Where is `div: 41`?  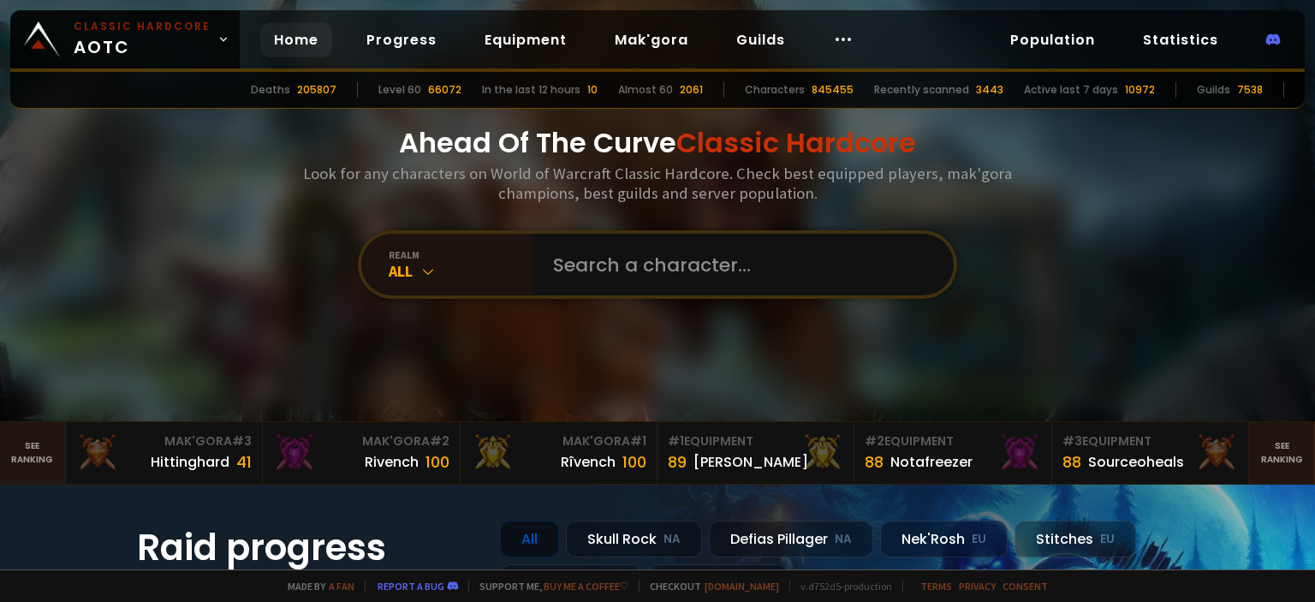 div: 41 is located at coordinates (244, 461).